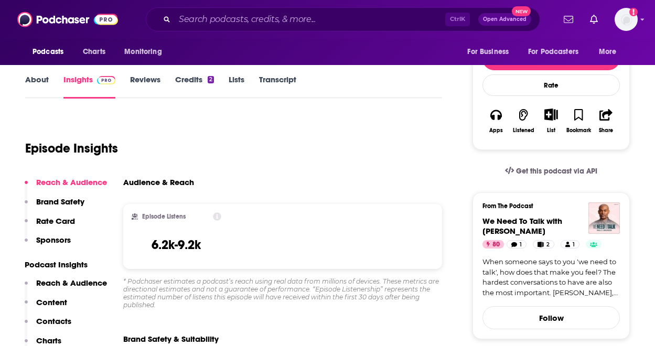  What do you see at coordinates (71, 148) in the screenshot?
I see `h1: Episode Insights` at bounding box center [71, 148].